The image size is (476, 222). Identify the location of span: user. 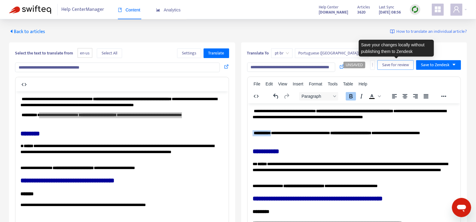
(456, 9).